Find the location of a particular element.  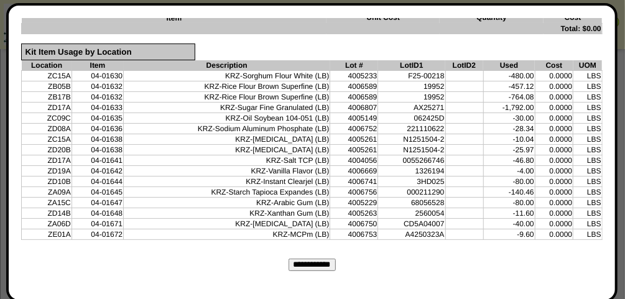

td: ZD14B is located at coordinates (47, 213).